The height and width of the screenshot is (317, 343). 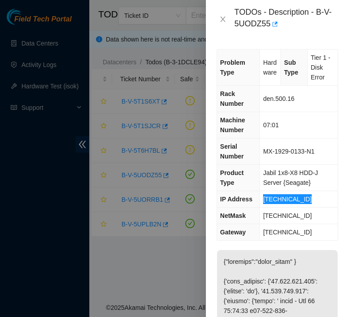 I want to click on button: Close, so click(x=223, y=19).